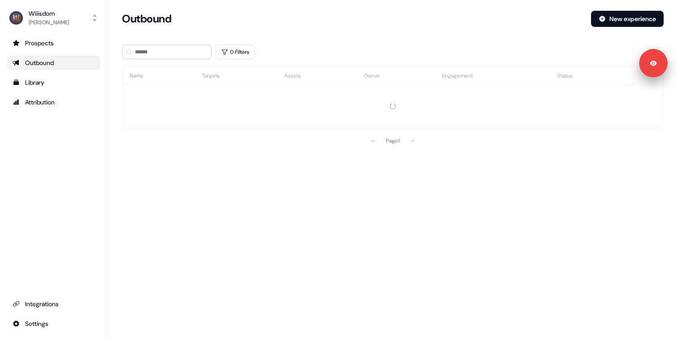 This screenshot has height=338, width=678. Describe the element at coordinates (147, 19) in the screenshot. I see `h3: Outbound` at that location.